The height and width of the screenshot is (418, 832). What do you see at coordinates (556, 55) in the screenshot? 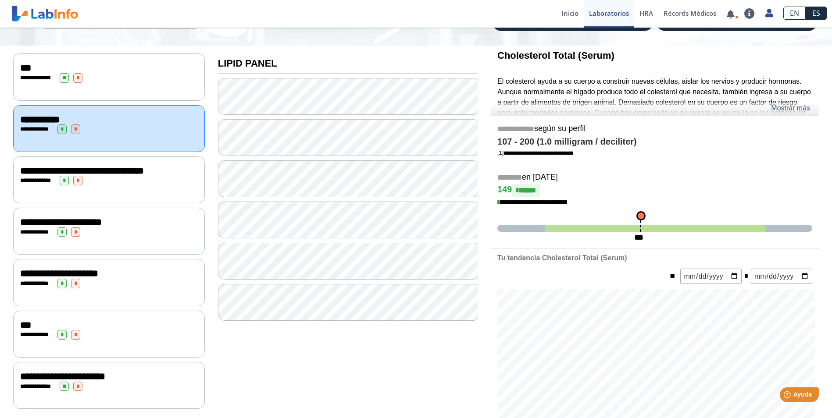
I see `b: Cholesterol Total (Serum)` at bounding box center [556, 55].